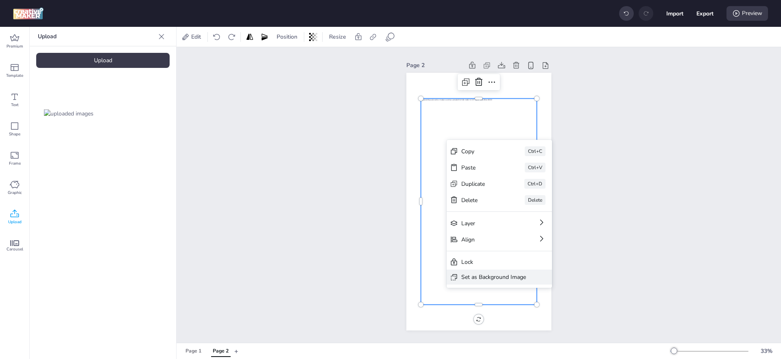 The height and width of the screenshot is (359, 781). Describe the element at coordinates (15, 193) in the screenshot. I see `span: Graphic` at that location.